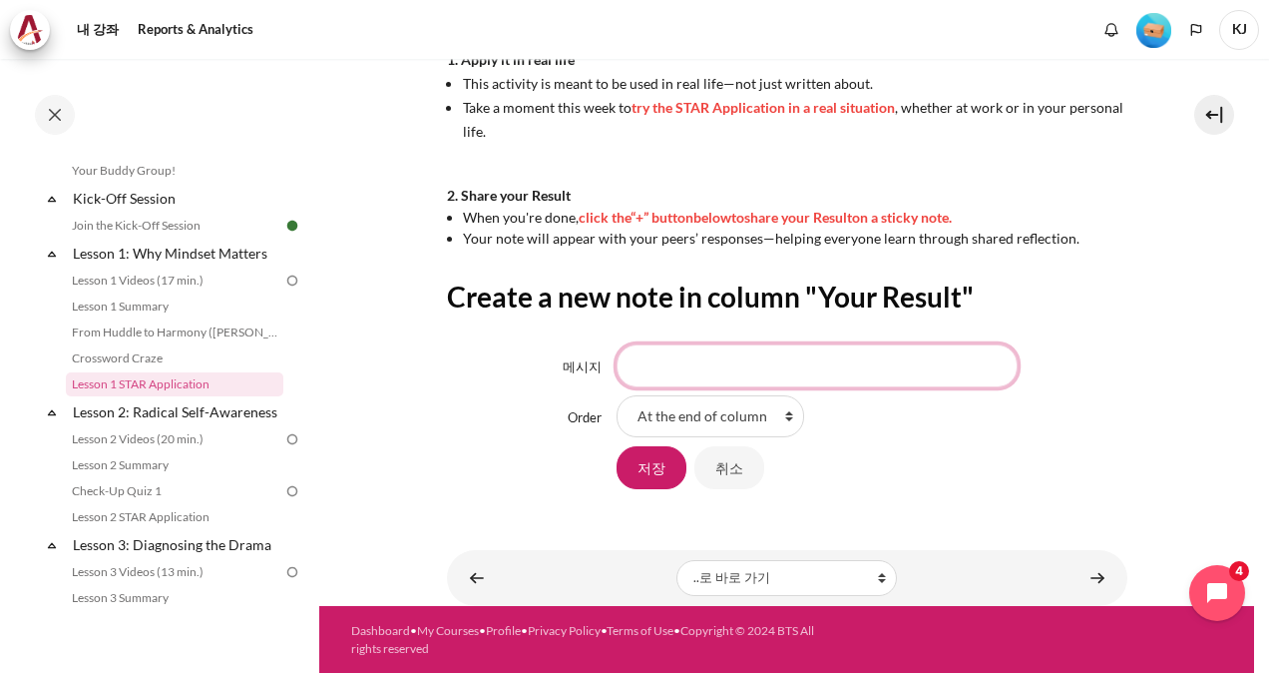 The width and height of the screenshot is (1269, 673). What do you see at coordinates (380, 630) in the screenshot?
I see `a: Dashboard` at bounding box center [380, 630].